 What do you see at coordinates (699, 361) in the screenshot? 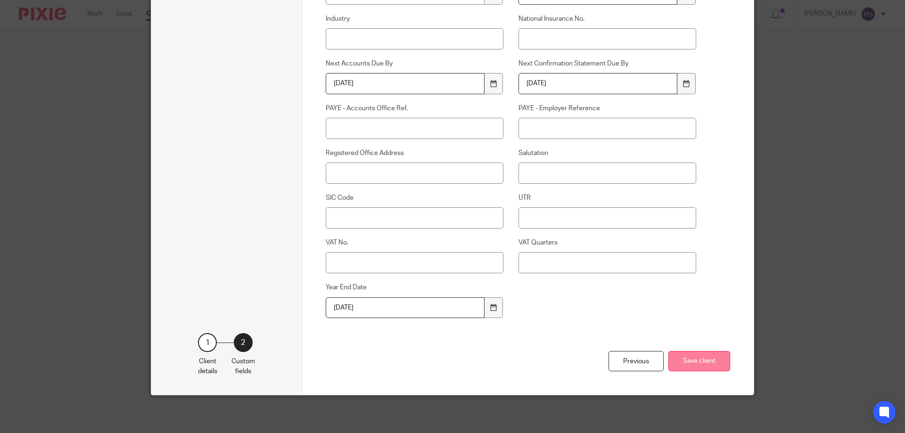
I see `button: Save client` at bounding box center [699, 361].